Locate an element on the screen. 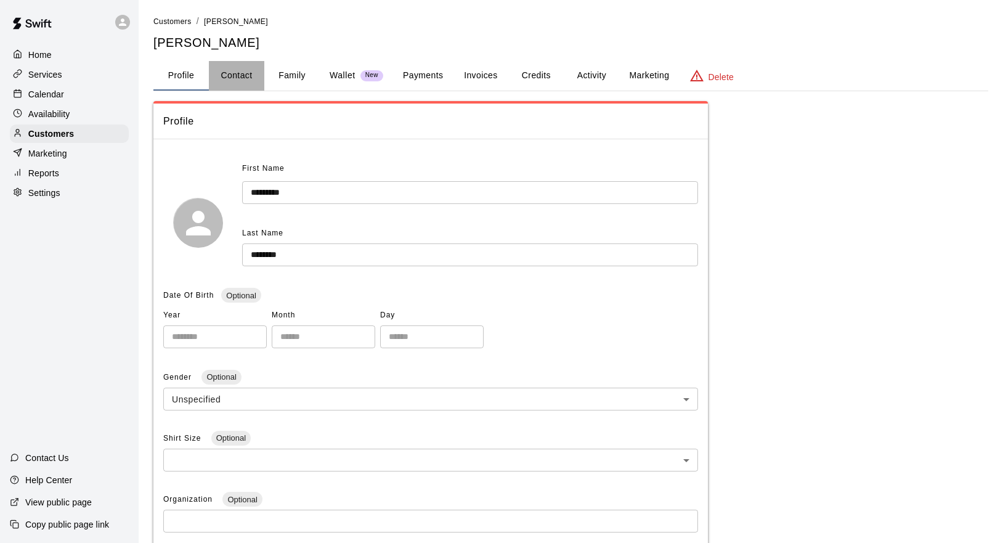 The height and width of the screenshot is (543, 1003). span: Gender is located at coordinates (179, 377).